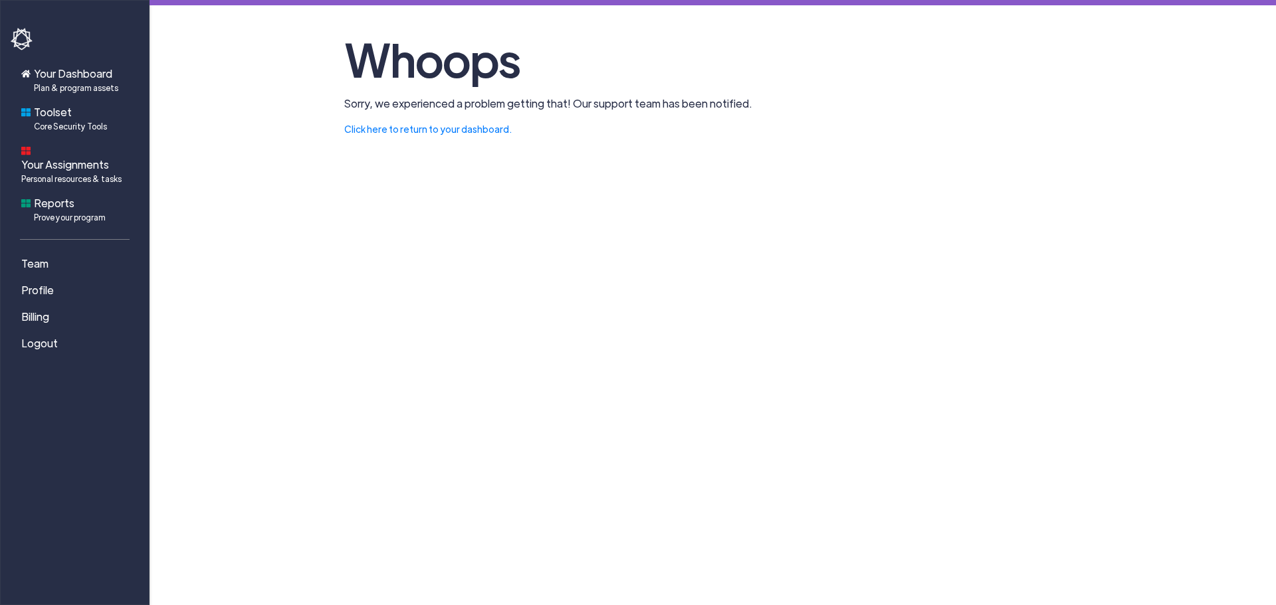 Image resolution: width=1276 pixels, height=605 pixels. What do you see at coordinates (39, 344) in the screenshot?
I see `span: Logout` at bounding box center [39, 344].